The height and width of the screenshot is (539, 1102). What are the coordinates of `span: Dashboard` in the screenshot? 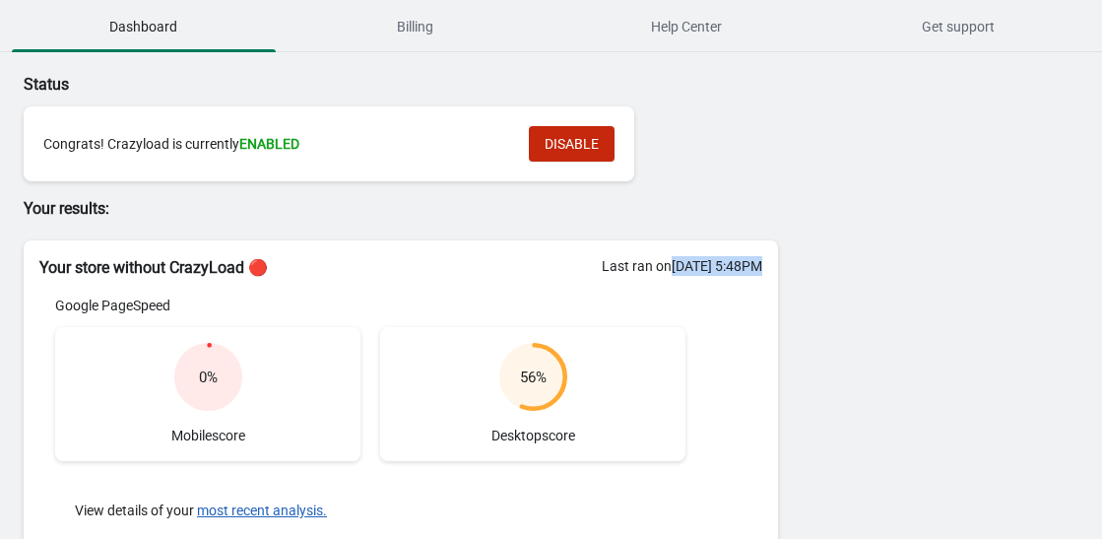 It's located at (144, 27).